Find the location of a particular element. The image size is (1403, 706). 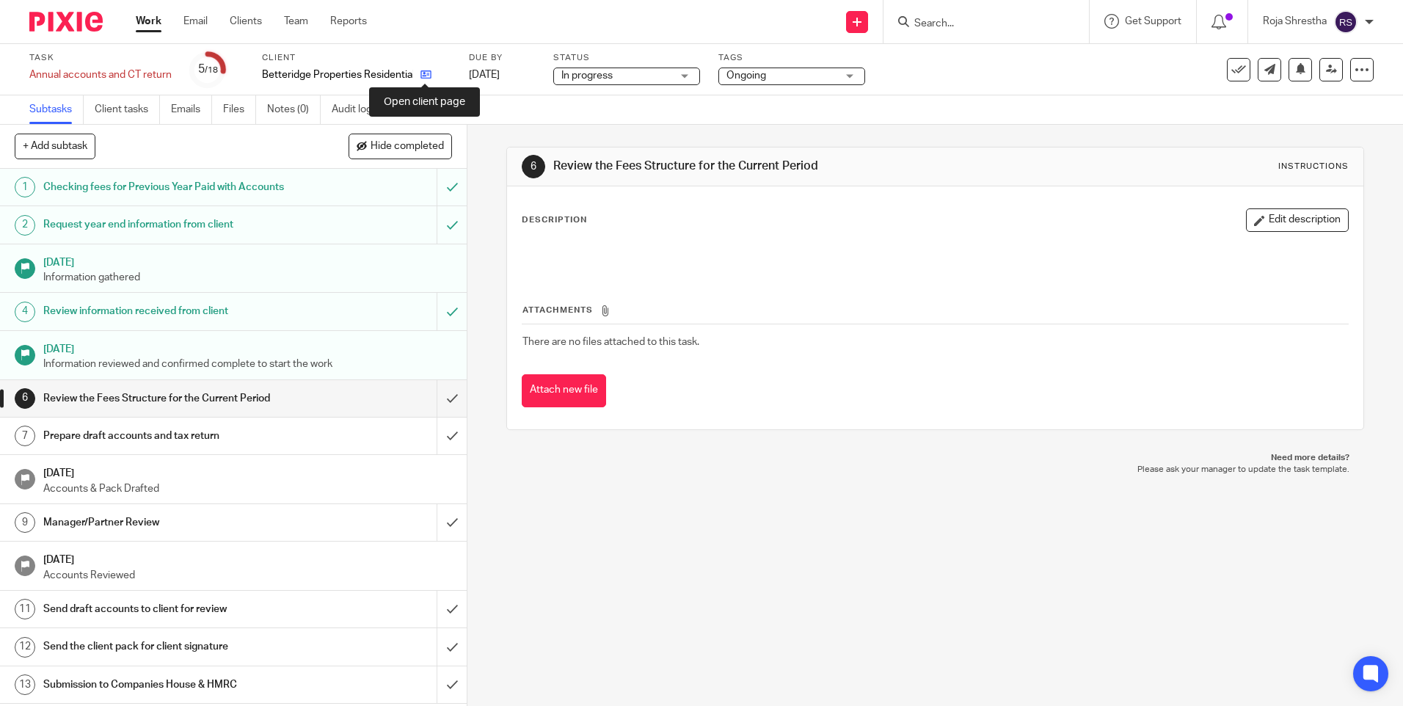

a: Clients is located at coordinates (246, 21).